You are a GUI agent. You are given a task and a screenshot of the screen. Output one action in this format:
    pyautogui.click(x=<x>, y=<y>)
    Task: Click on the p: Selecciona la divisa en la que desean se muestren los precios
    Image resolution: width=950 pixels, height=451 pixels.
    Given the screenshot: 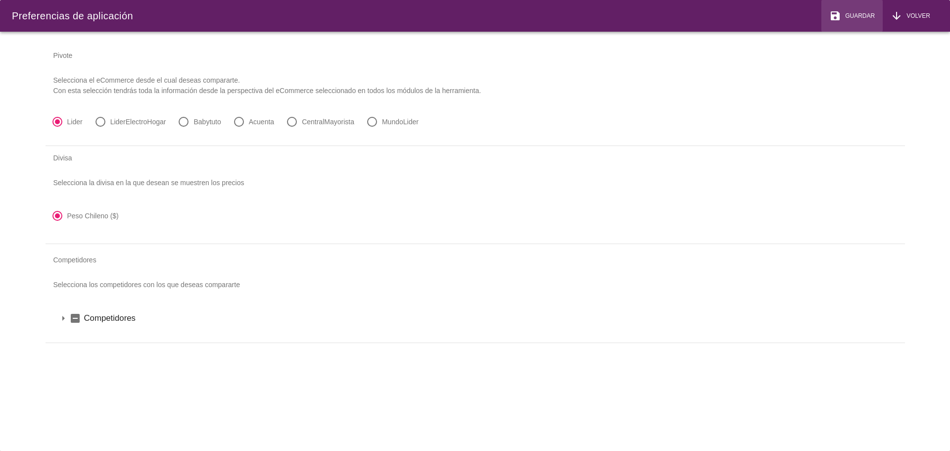 What is the action you would take?
    pyautogui.click(x=475, y=183)
    